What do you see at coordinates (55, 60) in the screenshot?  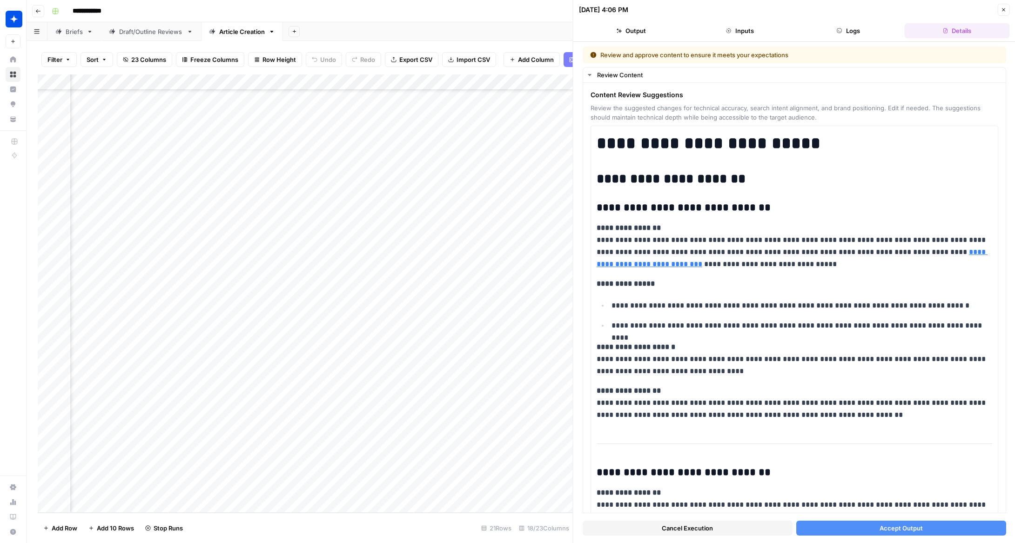 I see `span: Filter` at bounding box center [55, 60].